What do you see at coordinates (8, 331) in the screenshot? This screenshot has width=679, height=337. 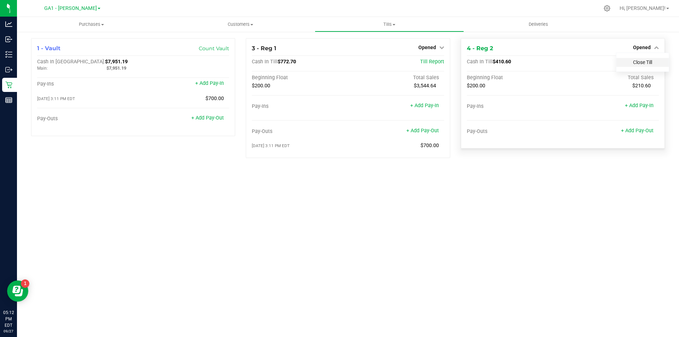 I see `p: 09/27` at bounding box center [8, 331].